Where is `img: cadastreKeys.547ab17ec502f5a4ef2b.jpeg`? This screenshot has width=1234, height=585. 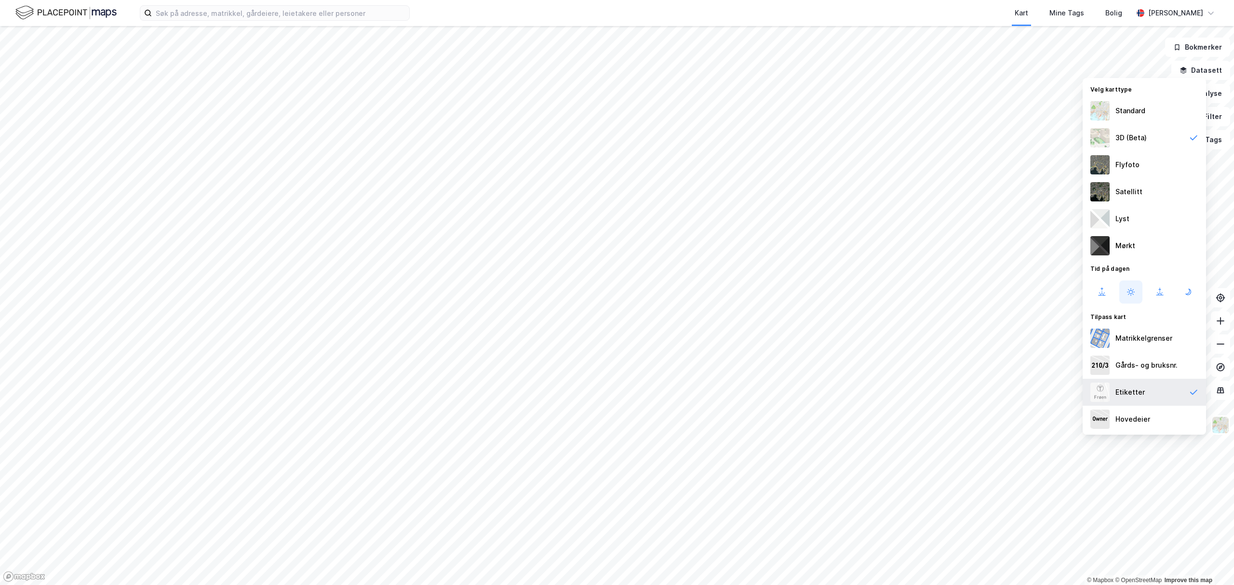
img: cadastreKeys.547ab17ec502f5a4ef2b.jpeg is located at coordinates (1100, 365).